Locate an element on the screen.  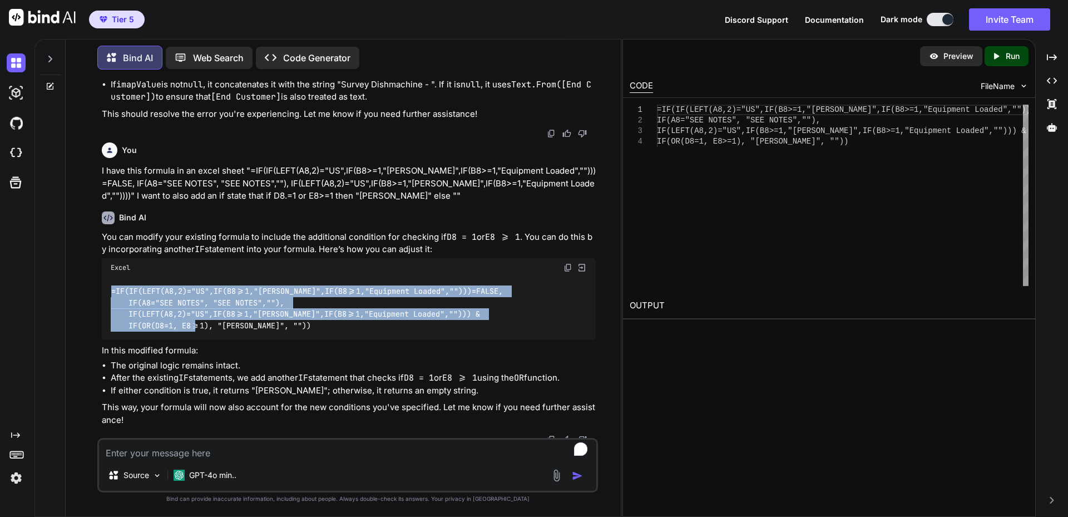
code: Text.From([End Customer]) is located at coordinates (351, 91).